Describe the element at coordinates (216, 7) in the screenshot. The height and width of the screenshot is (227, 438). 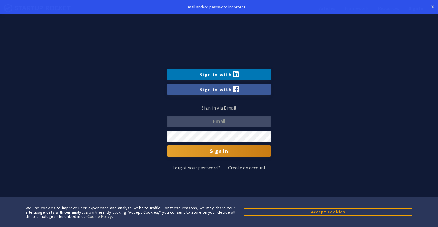
I see `span: Email and/or password incorrect.` at that location.